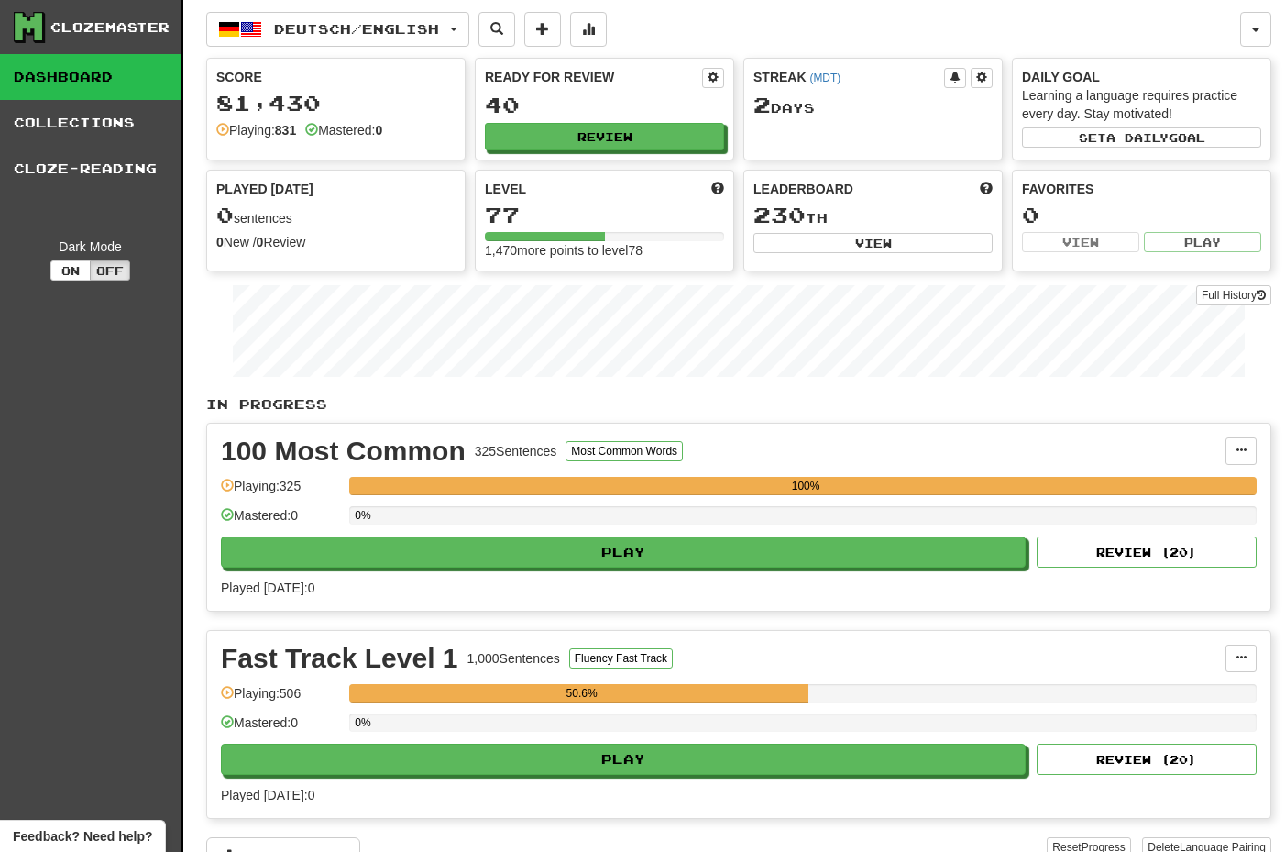 The width and height of the screenshot is (1285, 852). I want to click on div: 50.6%, so click(581, 693).